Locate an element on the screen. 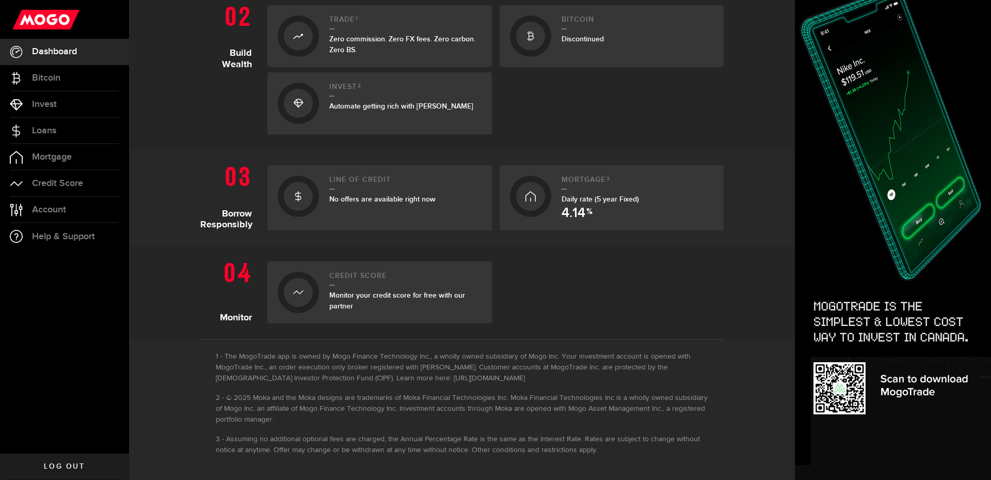  li: Assuming no additional optional fees are charged, the Annual Percentage Rate is the same as the I... is located at coordinates (462, 445).